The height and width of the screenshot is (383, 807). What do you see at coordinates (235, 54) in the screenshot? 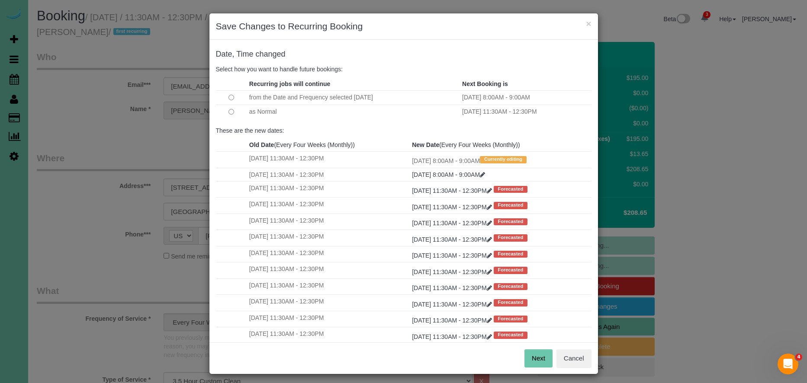
I see `span: Date, Time` at bounding box center [235, 54].